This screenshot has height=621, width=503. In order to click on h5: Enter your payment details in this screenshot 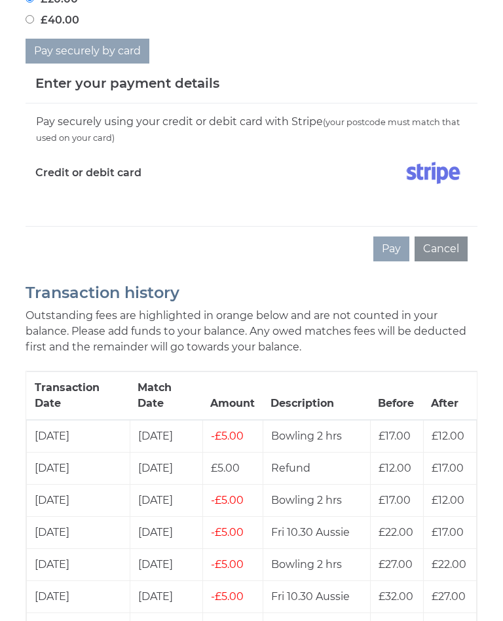, I will do `click(127, 83)`.